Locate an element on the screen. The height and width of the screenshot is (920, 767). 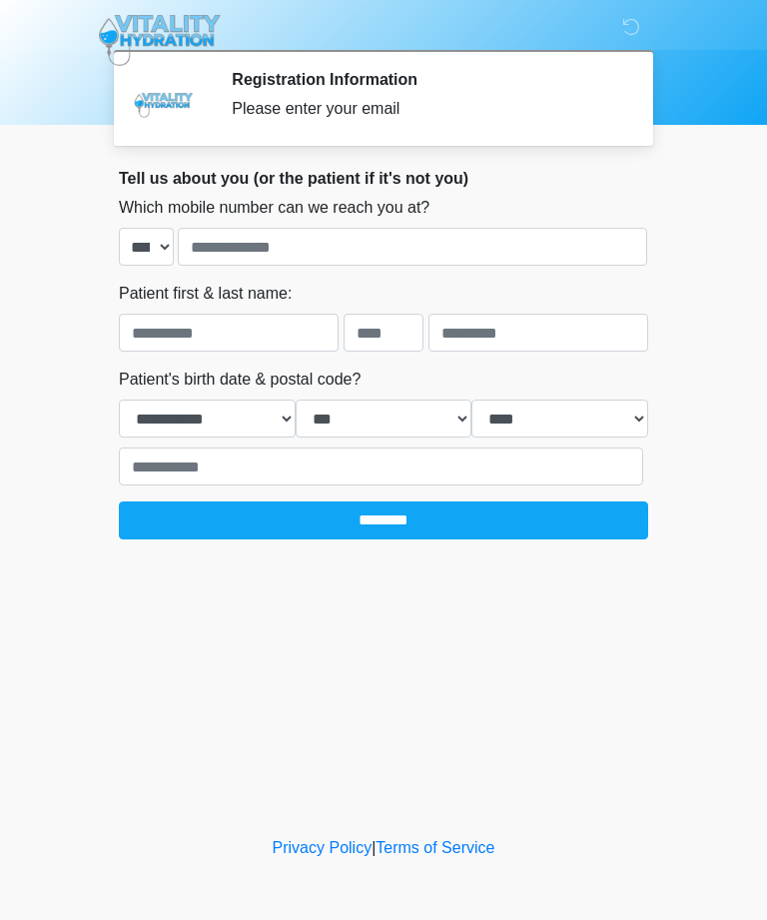
a: Terms of Service is located at coordinates (435, 847).